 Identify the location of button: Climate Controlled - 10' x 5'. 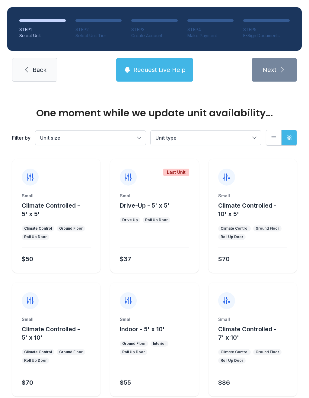
(256, 210).